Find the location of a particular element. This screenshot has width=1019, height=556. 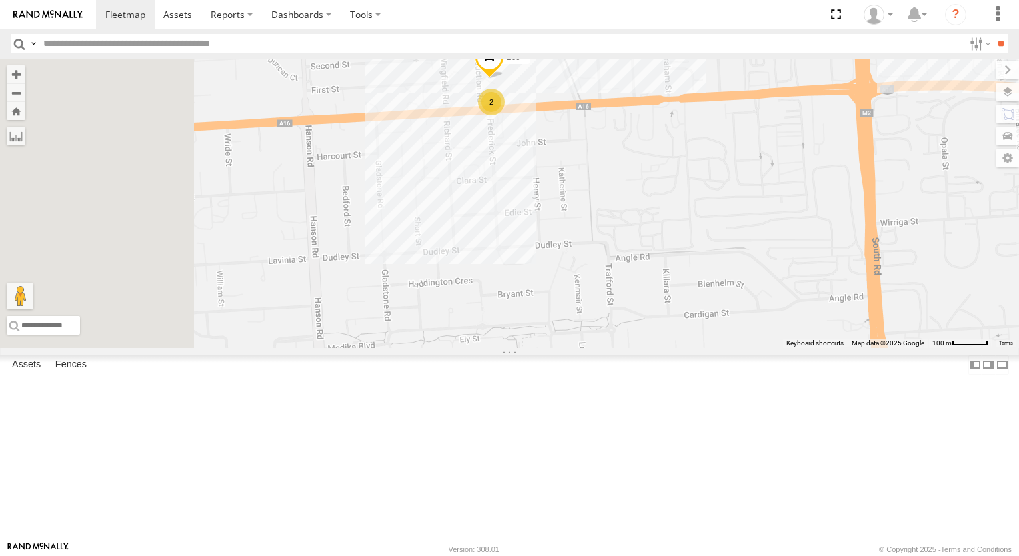

a: Terms (opens in new tab) is located at coordinates (1006, 344).